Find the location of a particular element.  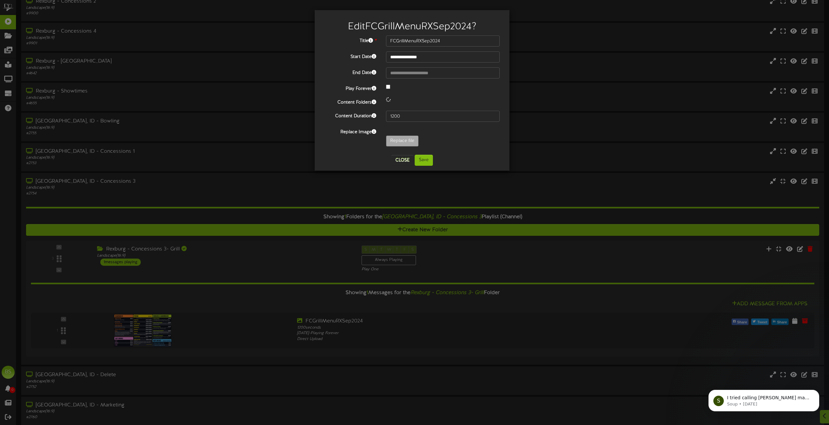

label: Title is located at coordinates (350, 40).